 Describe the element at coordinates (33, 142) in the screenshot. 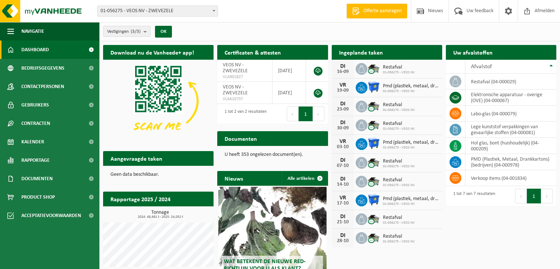

I see `span: Kalender` at that location.